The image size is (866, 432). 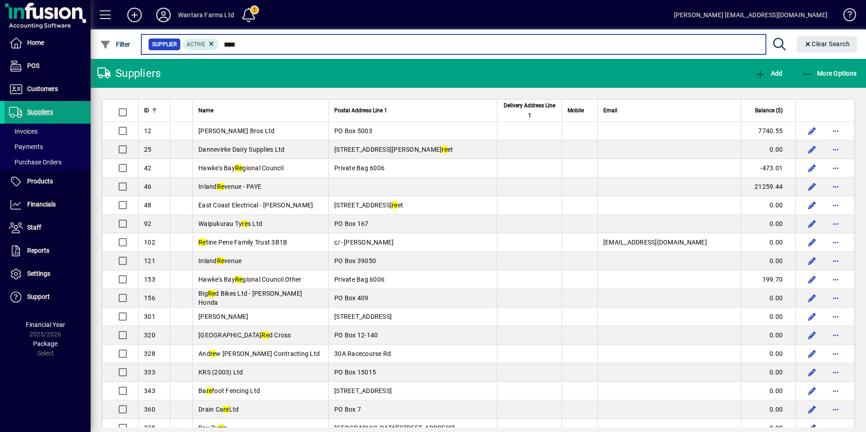 I want to click on span: More Options, so click(x=829, y=73).